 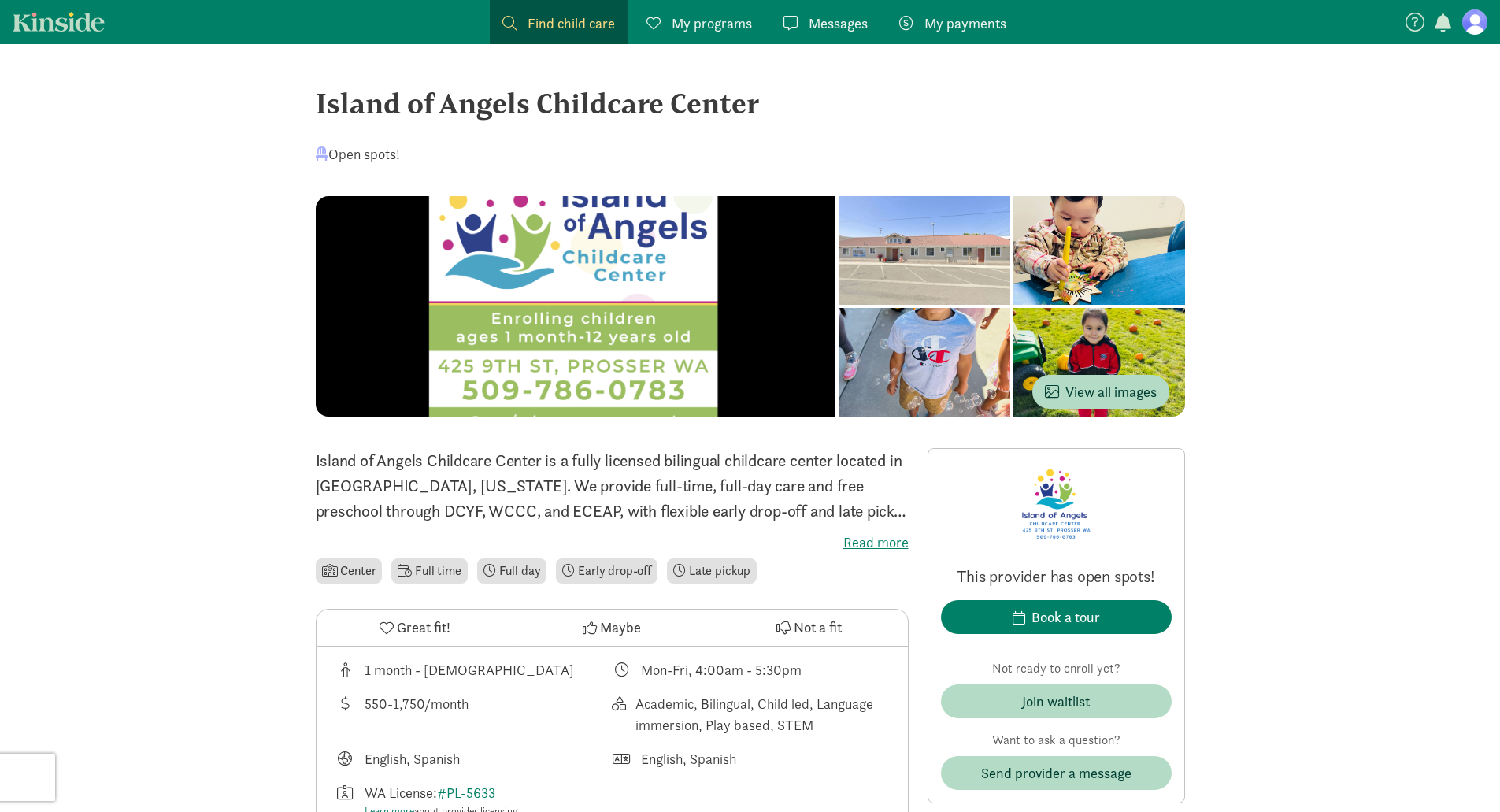 I want to click on a: Kinside, so click(x=58, y=21).